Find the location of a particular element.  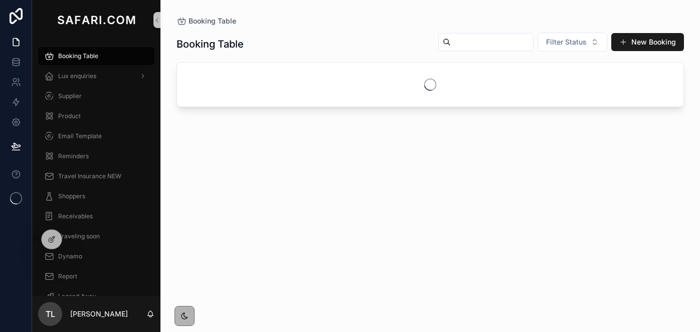

span: Legend Away is located at coordinates (77, 297).